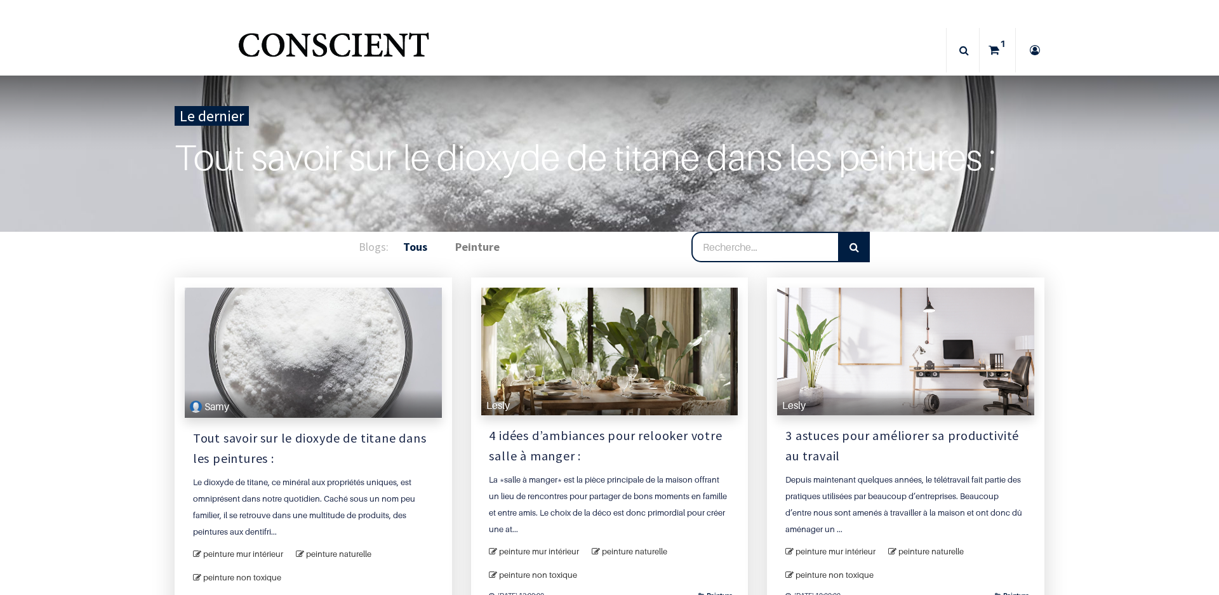 This screenshot has height=595, width=1219. Describe the element at coordinates (477, 246) in the screenshot. I see `b: Peinture` at that location.